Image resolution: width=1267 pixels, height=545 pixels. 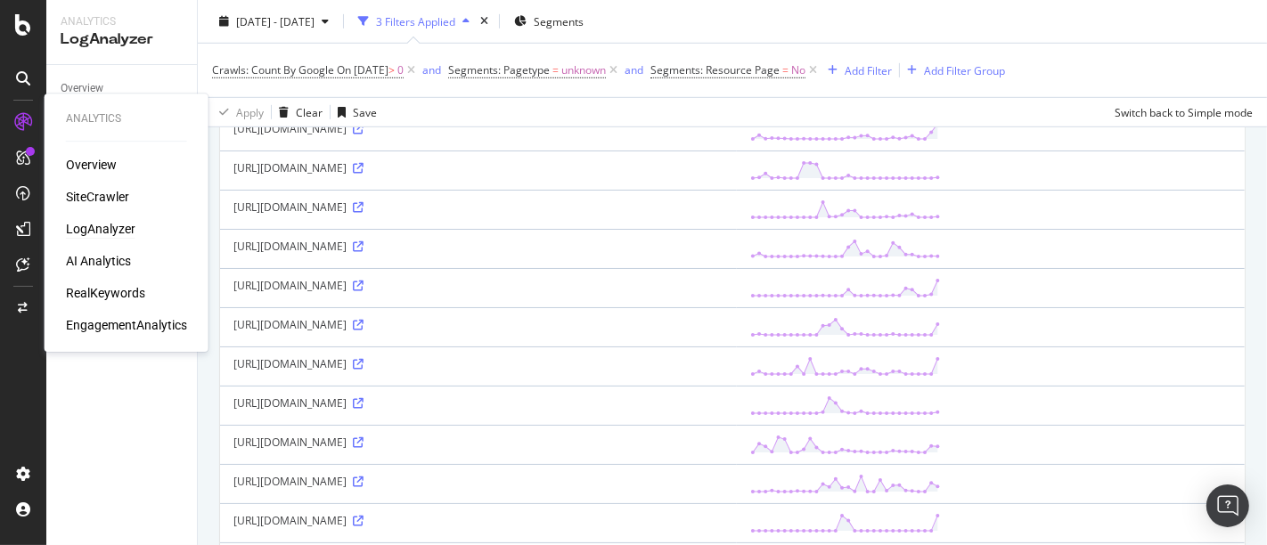 What do you see at coordinates (127, 325) in the screenshot?
I see `div: EngagementAnalytics` at bounding box center [127, 325].